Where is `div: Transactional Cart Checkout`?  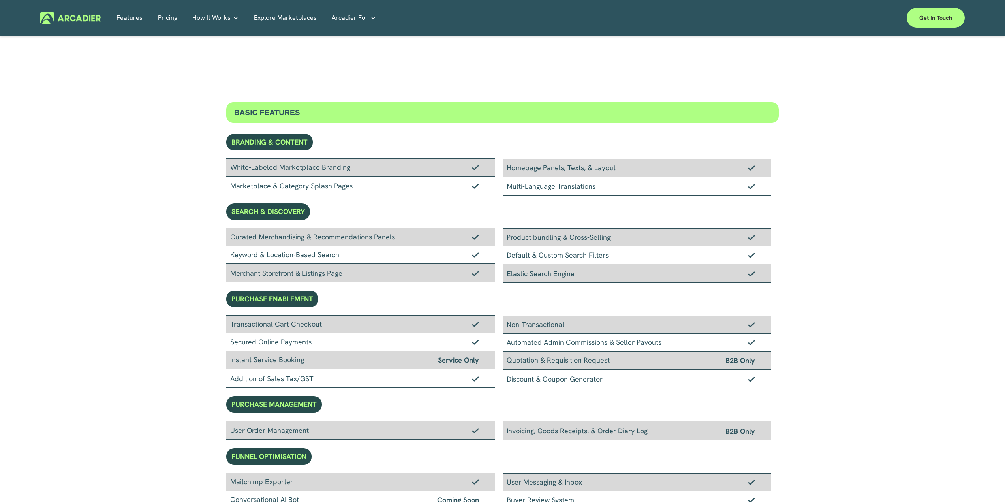
div: Transactional Cart Checkout is located at coordinates (360, 324).